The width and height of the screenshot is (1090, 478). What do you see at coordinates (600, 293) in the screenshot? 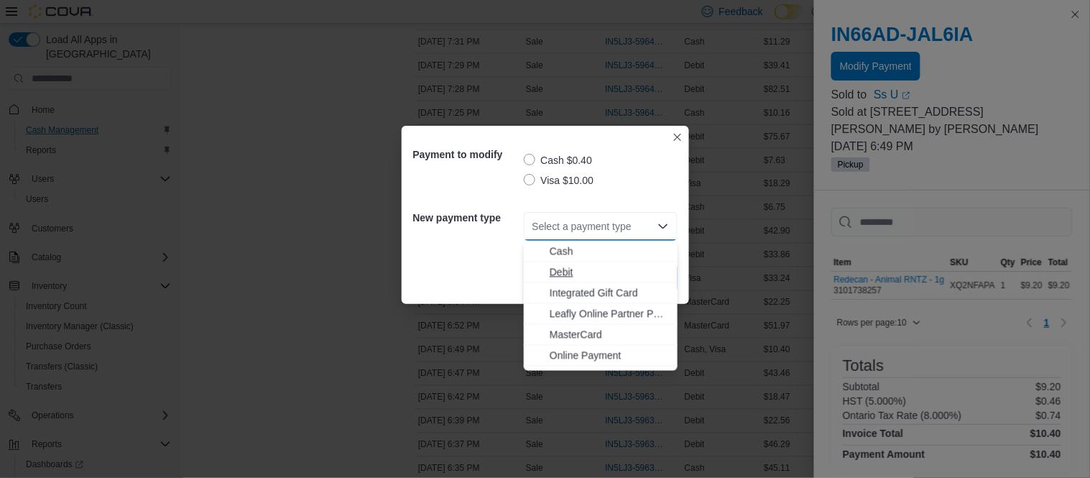
I see `button: Integrated Gift Card` at bounding box center [600, 293].